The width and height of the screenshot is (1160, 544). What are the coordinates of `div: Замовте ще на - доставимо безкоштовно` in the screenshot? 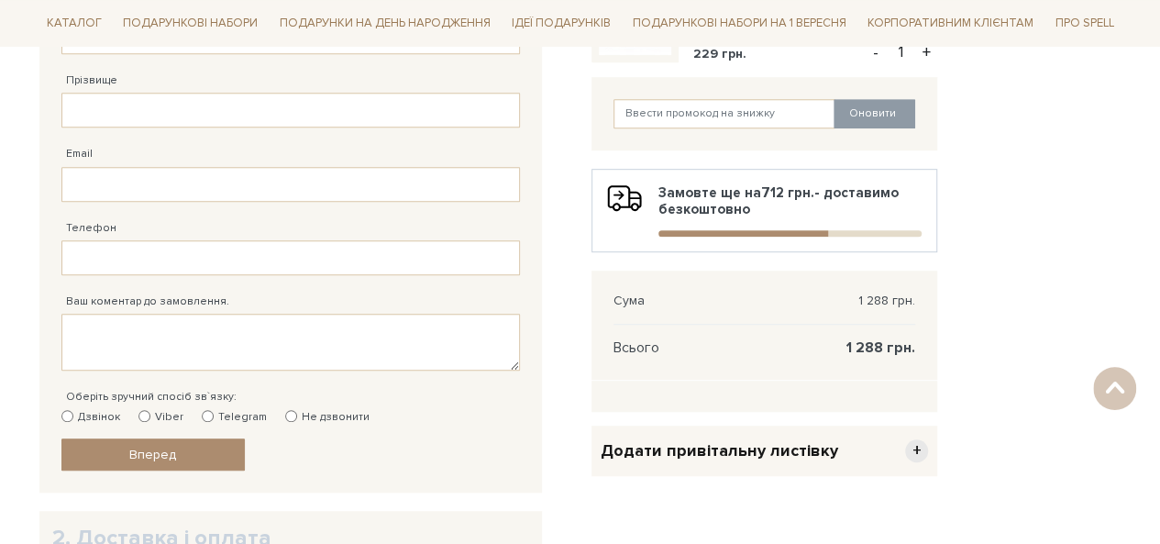 It's located at (764, 210).